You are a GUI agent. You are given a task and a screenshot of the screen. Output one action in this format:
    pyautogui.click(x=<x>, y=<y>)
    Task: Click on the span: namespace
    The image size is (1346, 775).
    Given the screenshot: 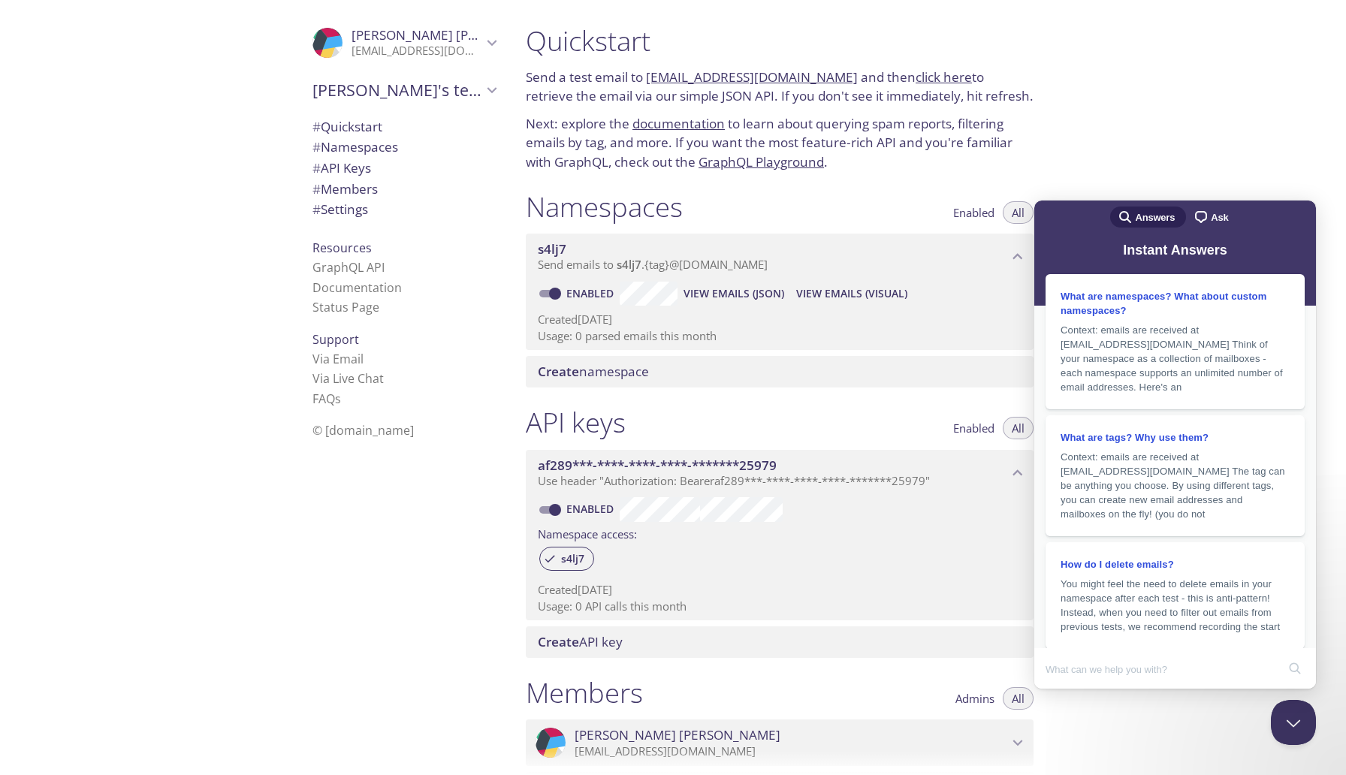 What is the action you would take?
    pyautogui.click(x=593, y=371)
    